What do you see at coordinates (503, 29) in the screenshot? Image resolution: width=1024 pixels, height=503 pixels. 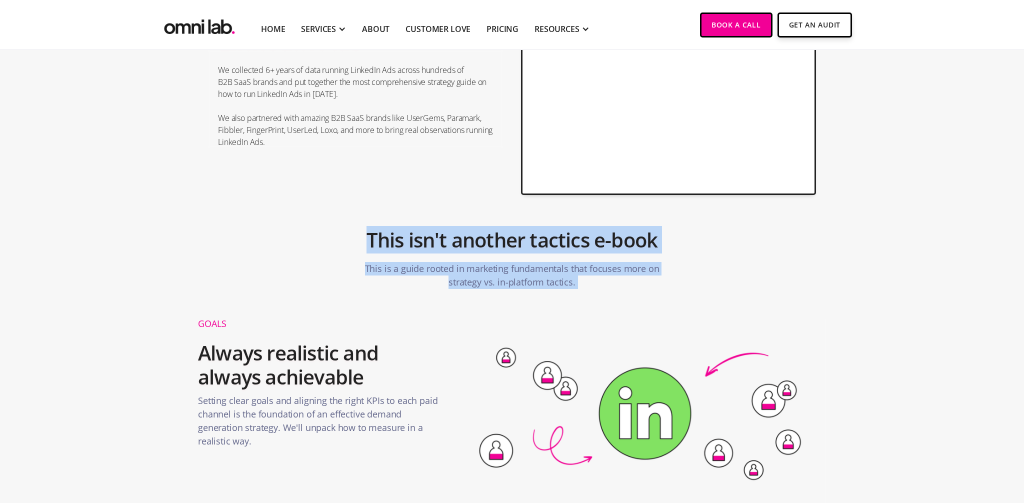 I see `a: Pricing` at bounding box center [503, 29].